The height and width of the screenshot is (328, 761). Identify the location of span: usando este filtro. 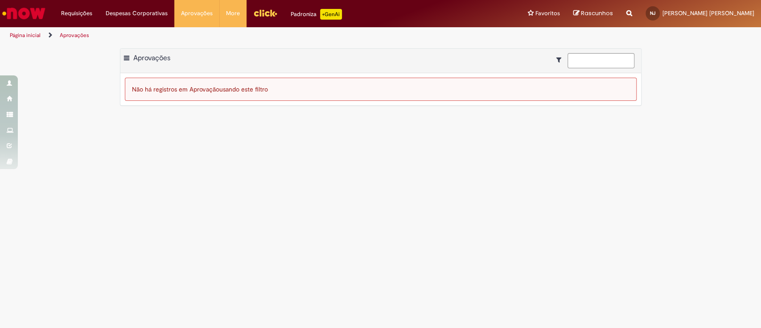
(243, 89).